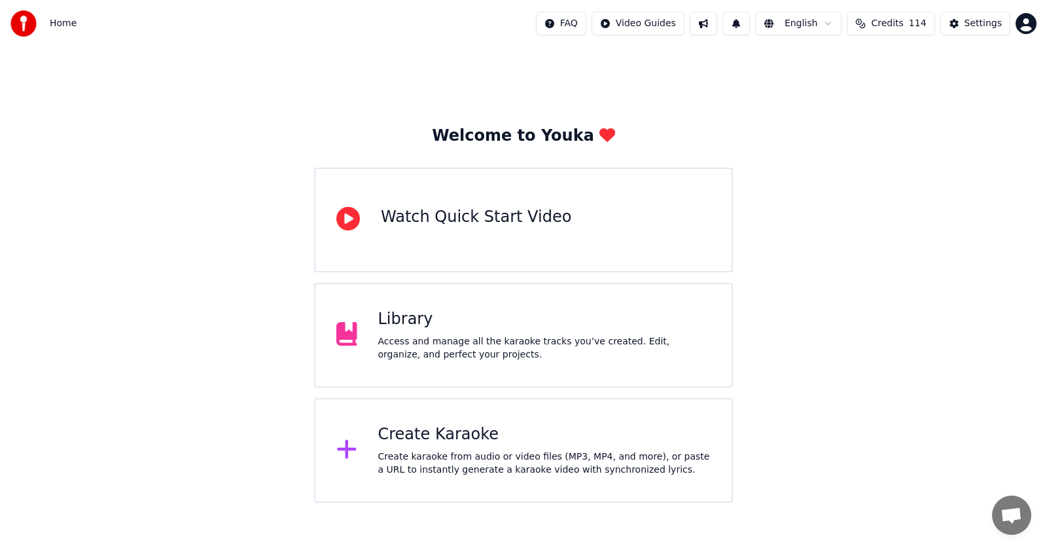 This screenshot has height=548, width=1047. I want to click on img: youka, so click(24, 24).